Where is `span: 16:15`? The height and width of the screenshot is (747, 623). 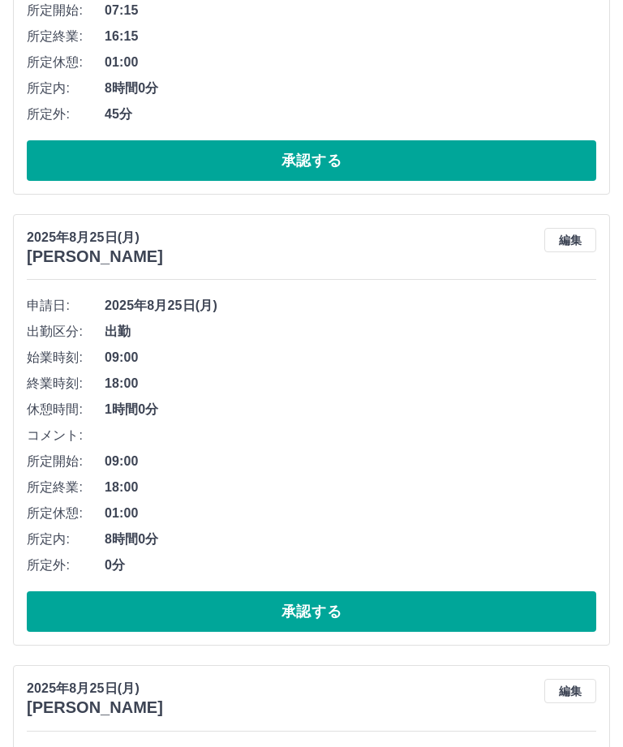
span: 16:15 is located at coordinates (350, 36).